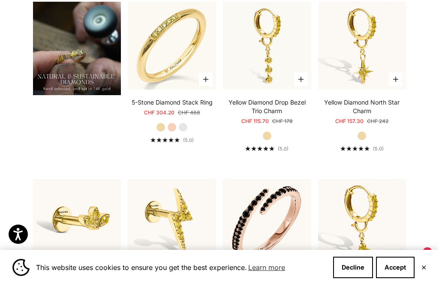 Image resolution: width=439 pixels, height=285 pixels. Describe the element at coordinates (189, 113) in the screenshot. I see `compare-at-price: CHF 468` at that location.